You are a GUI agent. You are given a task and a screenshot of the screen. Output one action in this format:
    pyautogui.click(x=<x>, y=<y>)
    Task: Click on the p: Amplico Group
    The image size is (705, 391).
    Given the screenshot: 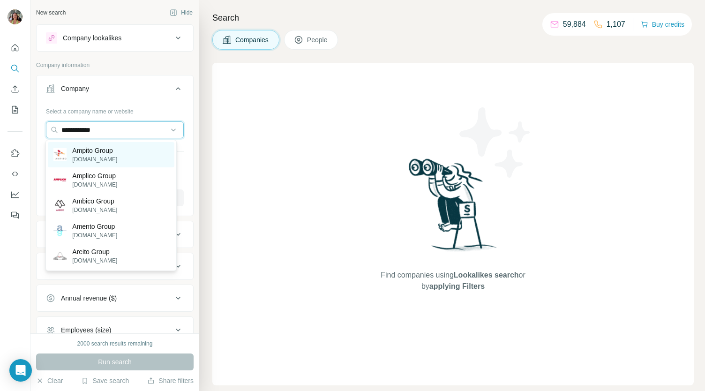 What is the action you would take?
    pyautogui.click(x=95, y=176)
    